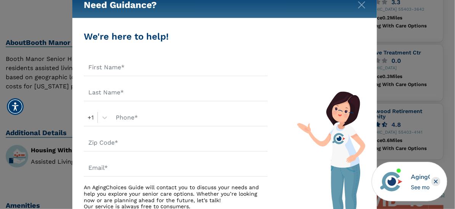 Image resolution: width=455 pixels, height=209 pixels. I want to click on div: Accessibility Menu, so click(15, 107).